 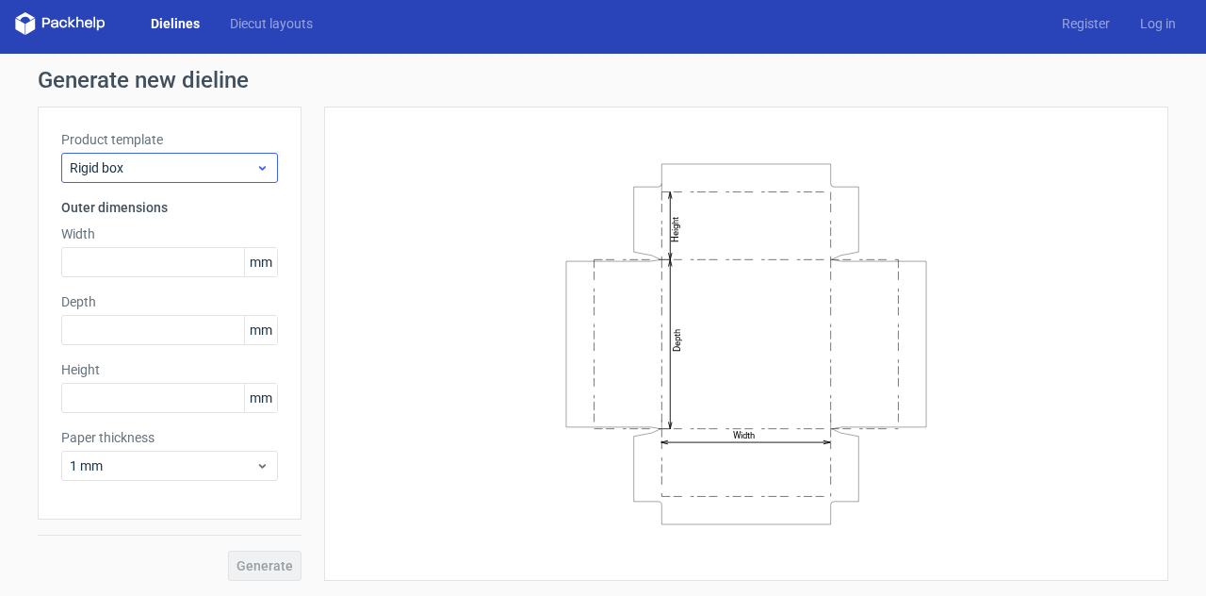 I want to click on a: Log in, so click(x=1158, y=24).